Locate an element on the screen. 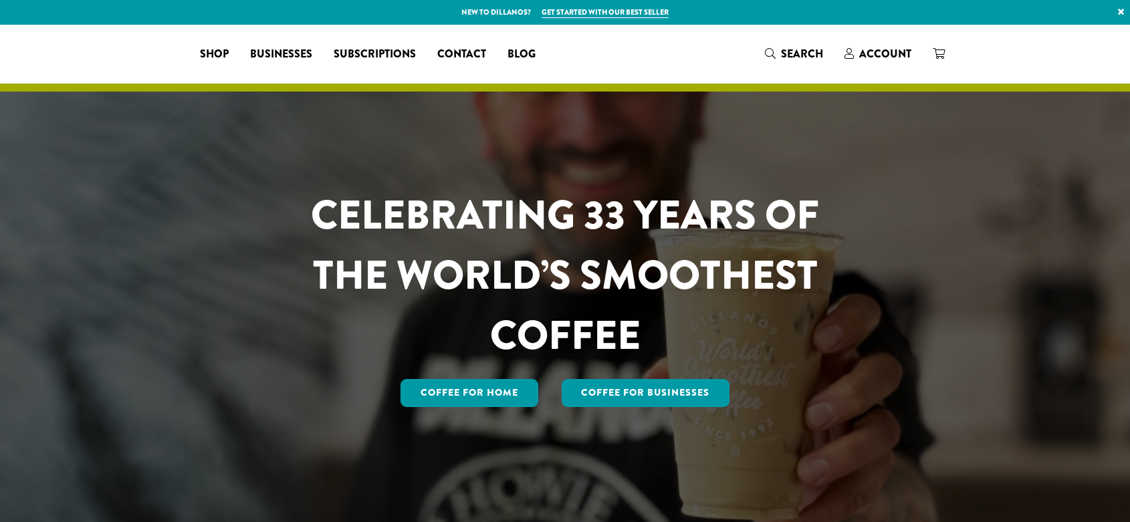 Image resolution: width=1130 pixels, height=522 pixels. a: Coffee For Businesses is located at coordinates (646, 393).